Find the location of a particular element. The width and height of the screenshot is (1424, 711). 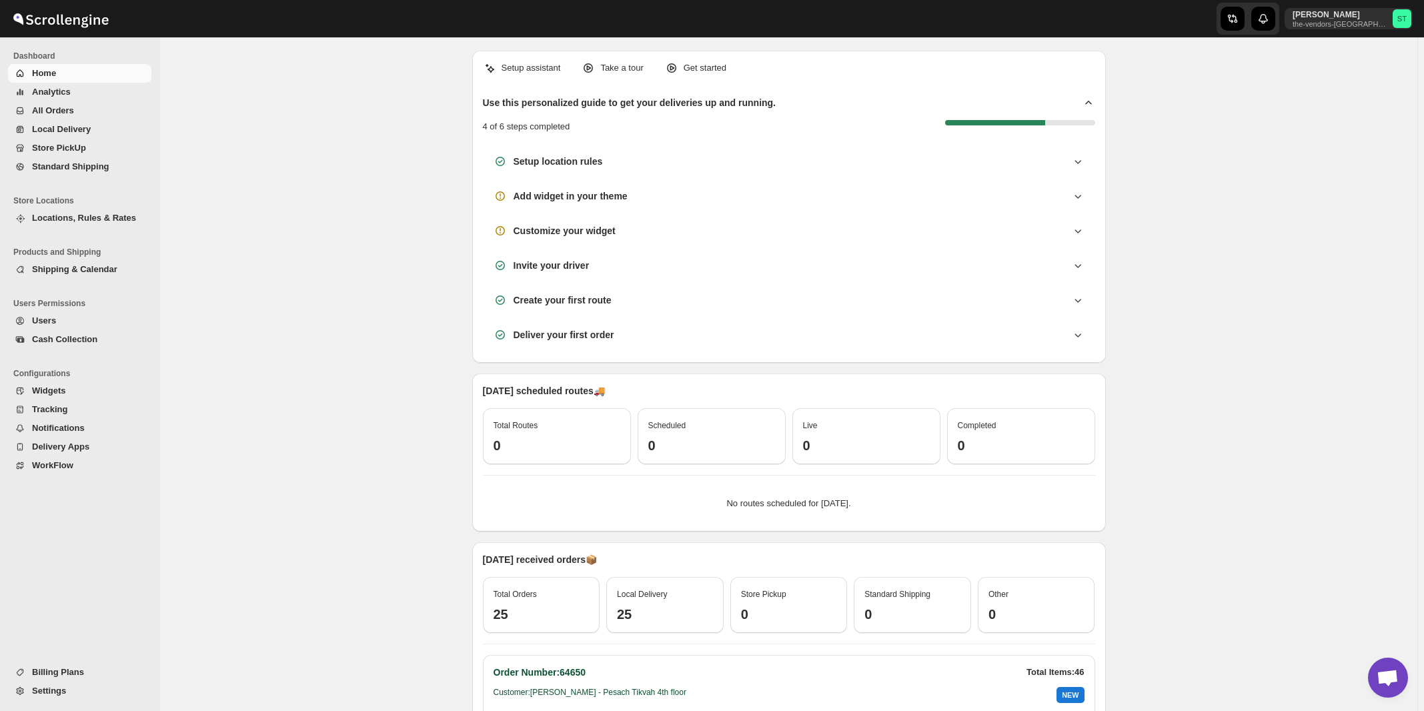

button: WorkFlow is located at coordinates (79, 466).